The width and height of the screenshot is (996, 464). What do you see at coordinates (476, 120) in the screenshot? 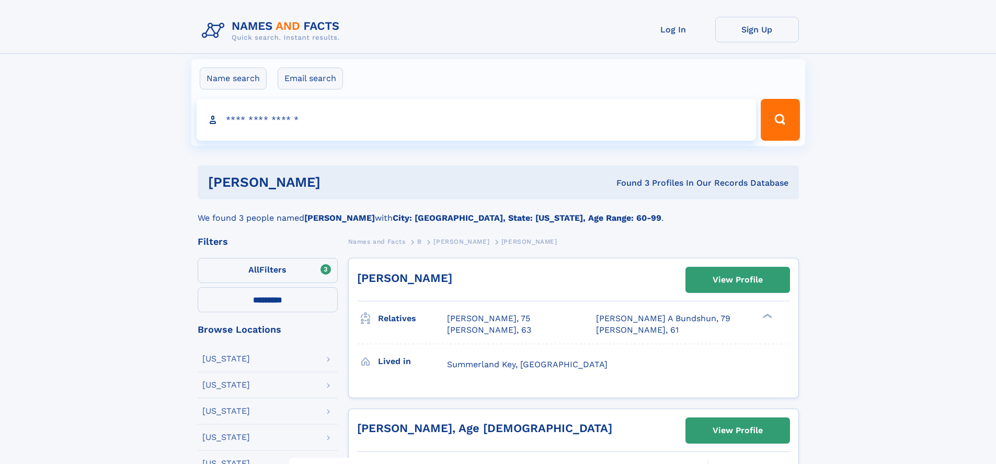
I see `input: search input` at bounding box center [476, 120].